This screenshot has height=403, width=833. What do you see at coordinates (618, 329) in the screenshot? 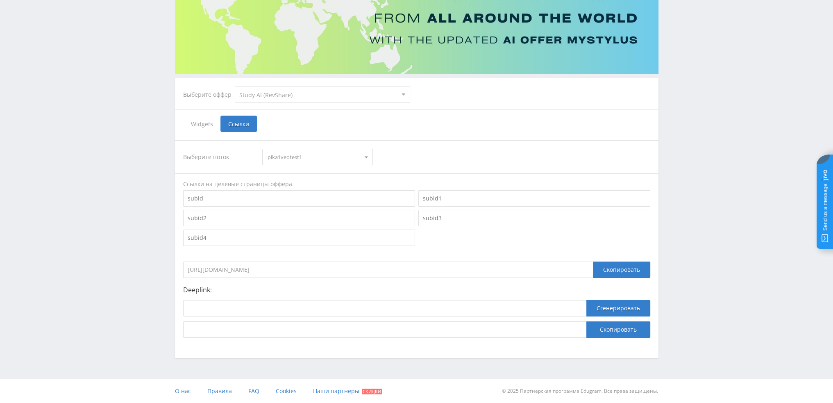
I see `button: Скопировать` at bounding box center [618, 329].